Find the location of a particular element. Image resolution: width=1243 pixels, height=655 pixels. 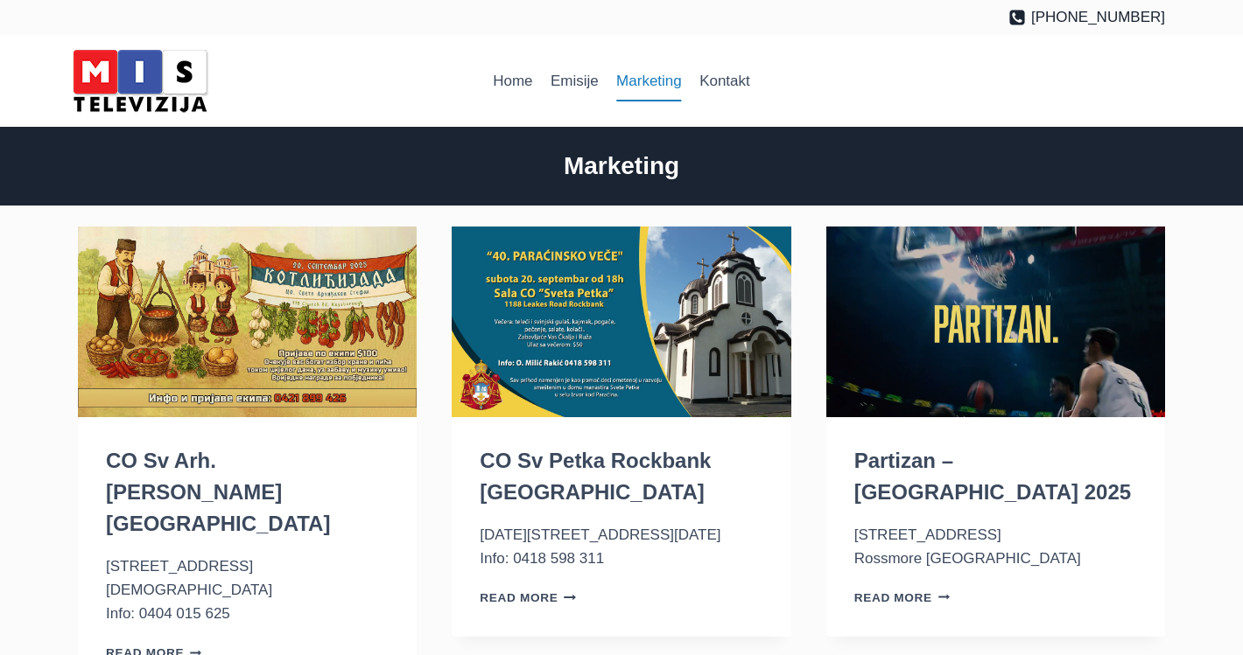

img: Partizan – Australia 2025 is located at coordinates (995, 322).